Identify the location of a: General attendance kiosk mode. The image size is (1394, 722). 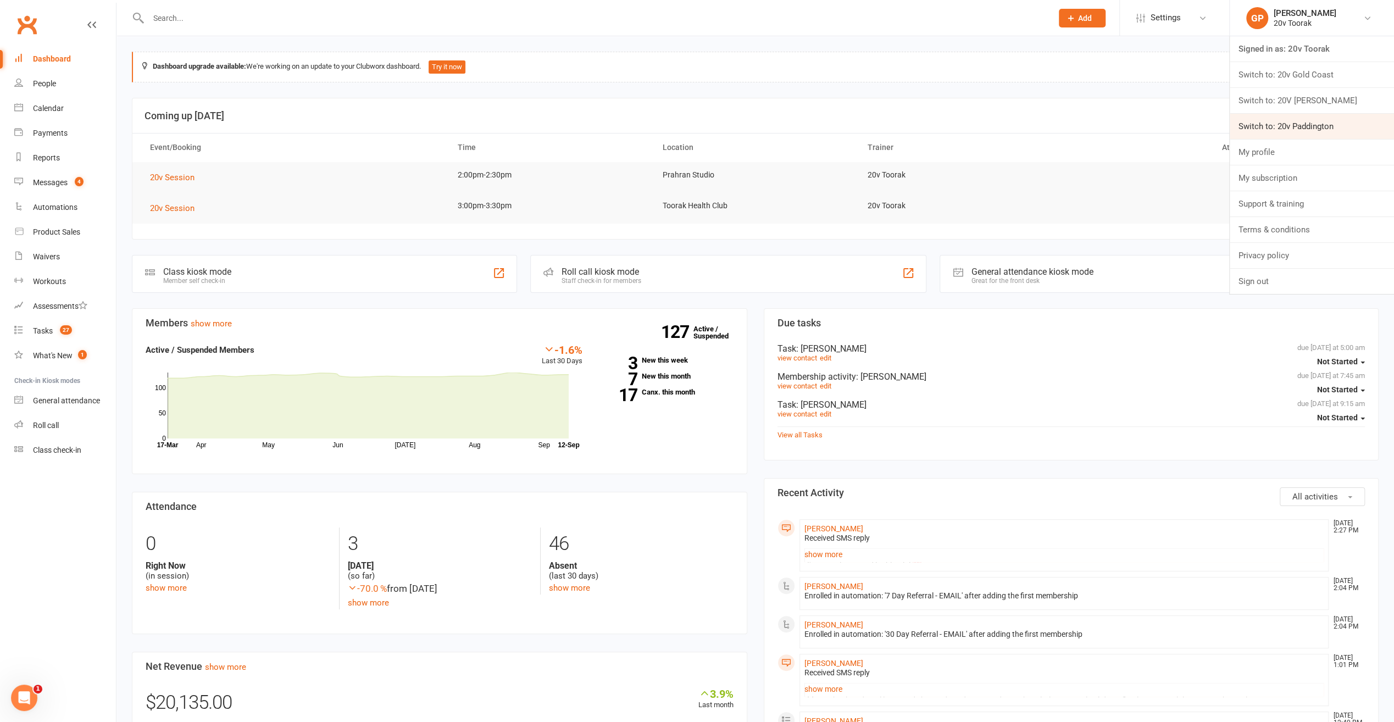
(65, 401).